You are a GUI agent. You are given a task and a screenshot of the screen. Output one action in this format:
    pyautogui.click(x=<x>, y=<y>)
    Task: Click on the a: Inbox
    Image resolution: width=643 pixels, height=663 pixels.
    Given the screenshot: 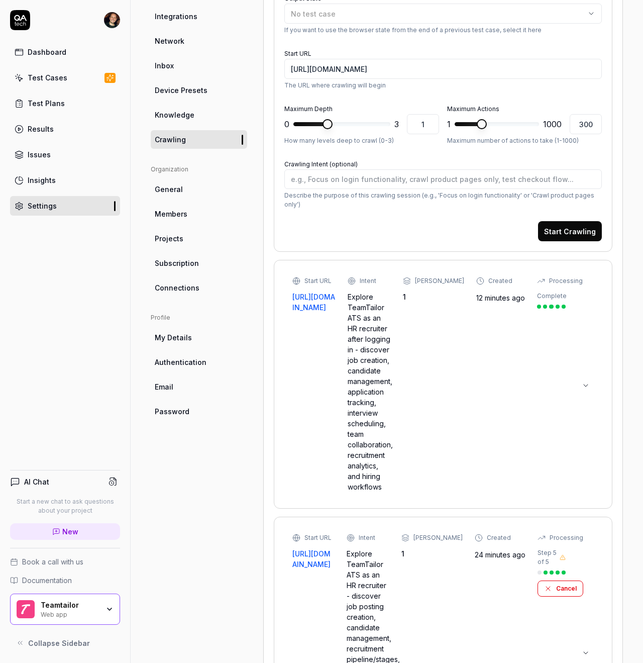 What is the action you would take?
    pyautogui.click(x=199, y=65)
    